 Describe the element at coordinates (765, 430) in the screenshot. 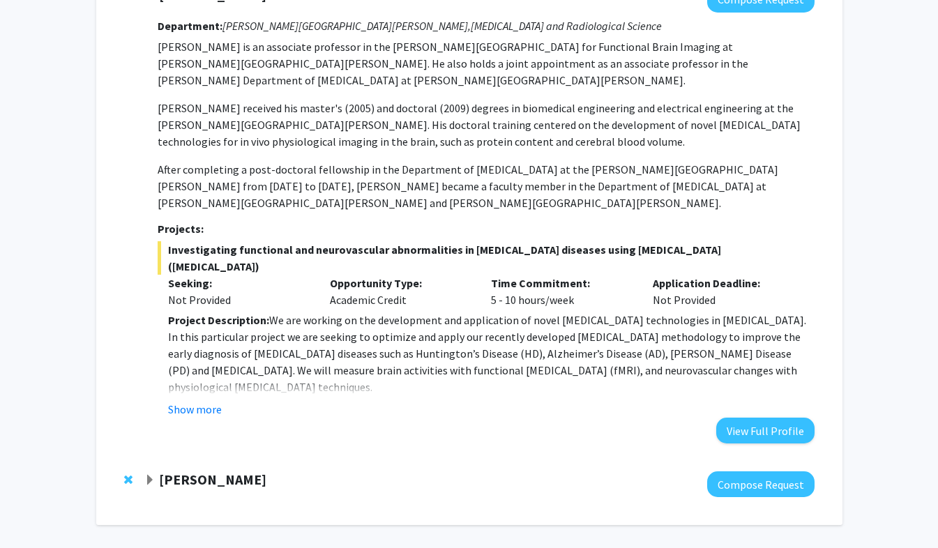

I see `button: View Full Profile` at that location.